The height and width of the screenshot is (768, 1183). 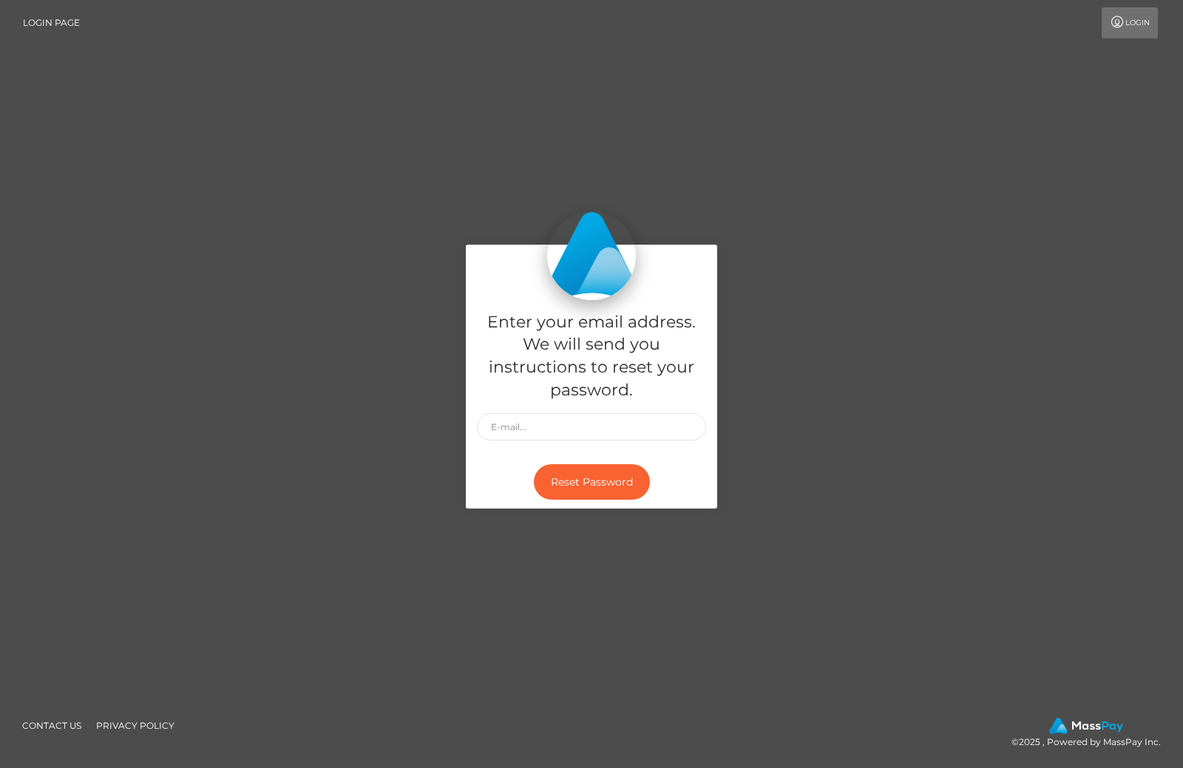 I want to click on a: Contact Us, so click(x=52, y=725).